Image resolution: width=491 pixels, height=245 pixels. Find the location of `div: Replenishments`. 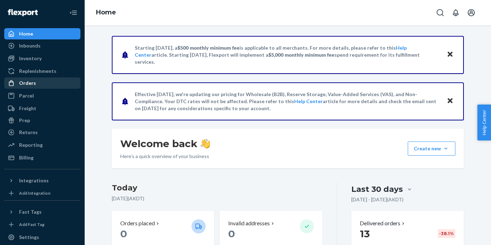

div: Replenishments is located at coordinates (38, 71).